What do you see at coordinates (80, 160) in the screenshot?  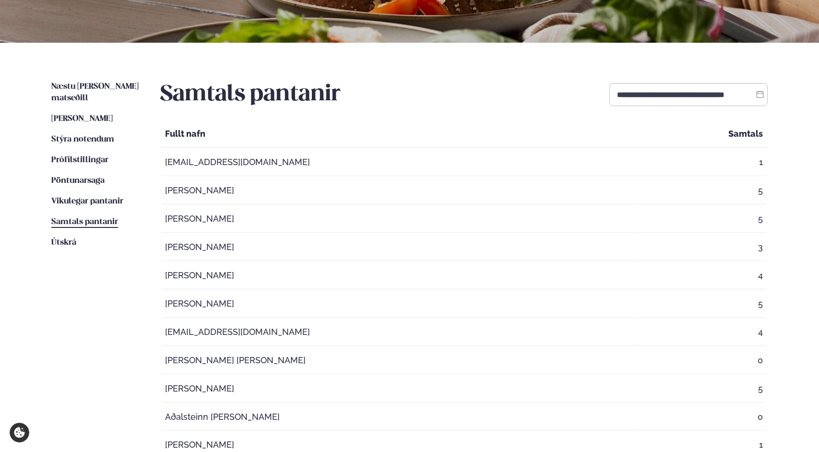 I see `span: Prófílstillingar` at bounding box center [80, 160].